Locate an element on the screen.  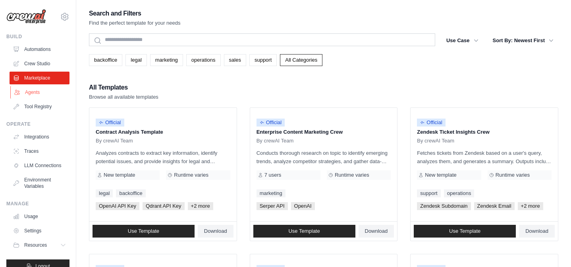
p: Analyzes contracts to extract key information, identify potential issues, and provide insights fo... is located at coordinates (163, 157).